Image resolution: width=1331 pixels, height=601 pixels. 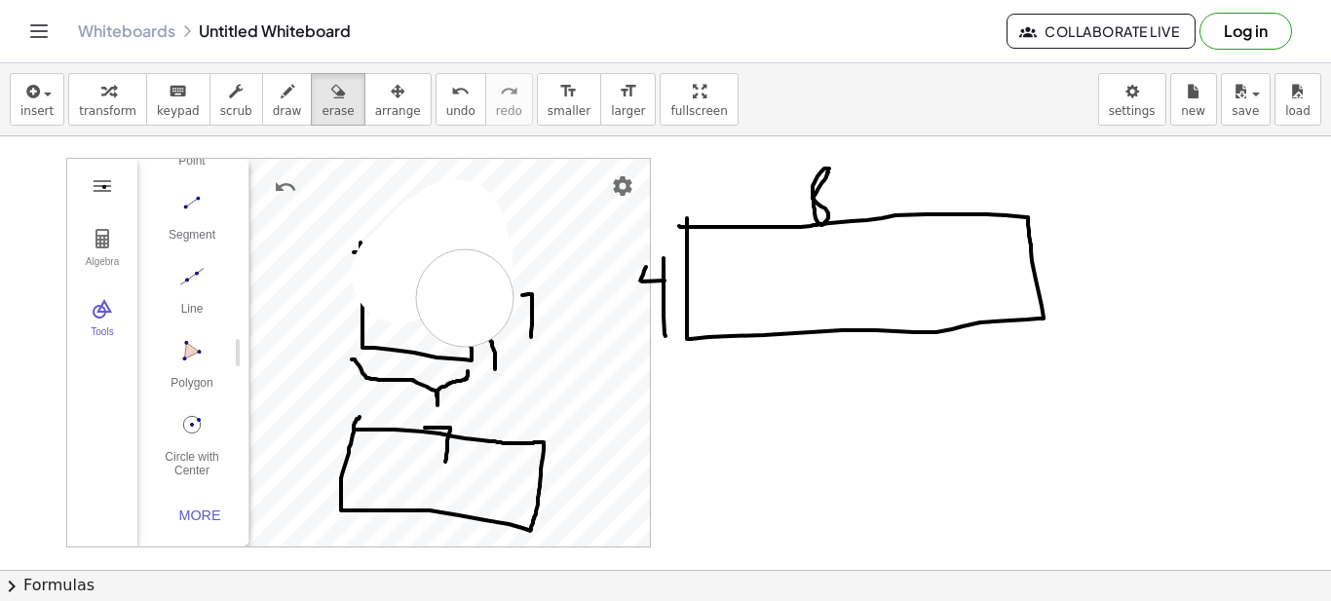 I want to click on button: draw, so click(x=287, y=99).